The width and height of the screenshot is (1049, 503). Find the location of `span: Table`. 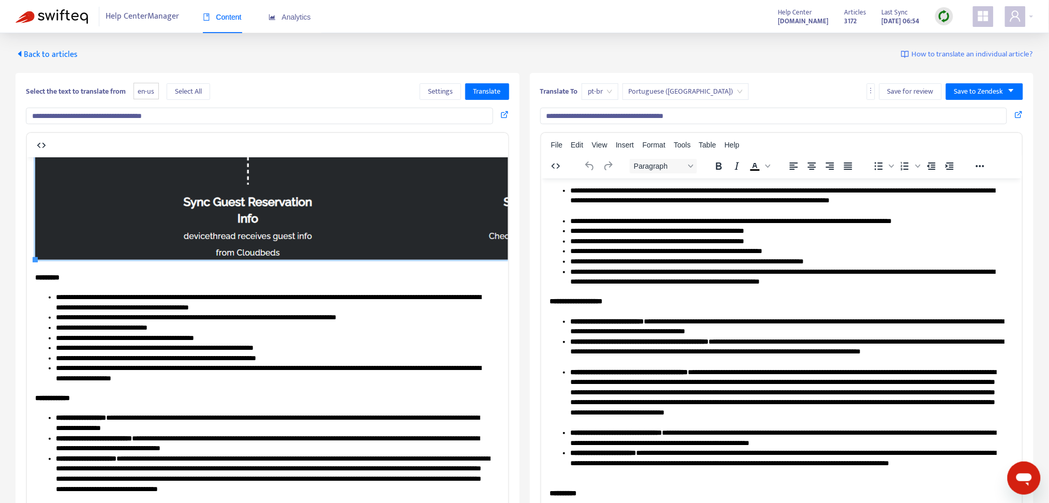

span: Table is located at coordinates (708, 145).